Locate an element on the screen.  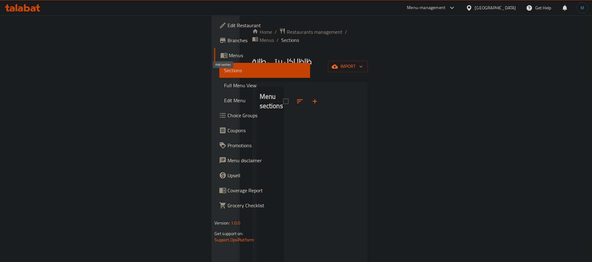
span: Menus is located at coordinates (267, 55).